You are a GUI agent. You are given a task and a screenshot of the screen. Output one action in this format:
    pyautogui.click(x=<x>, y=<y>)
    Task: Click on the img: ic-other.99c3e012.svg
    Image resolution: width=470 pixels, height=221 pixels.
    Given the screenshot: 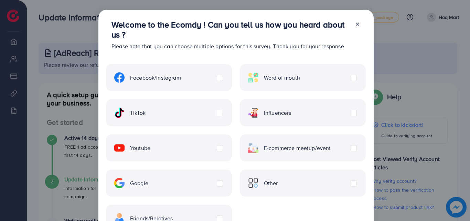 What is the action you would take?
    pyautogui.click(x=253, y=183)
    